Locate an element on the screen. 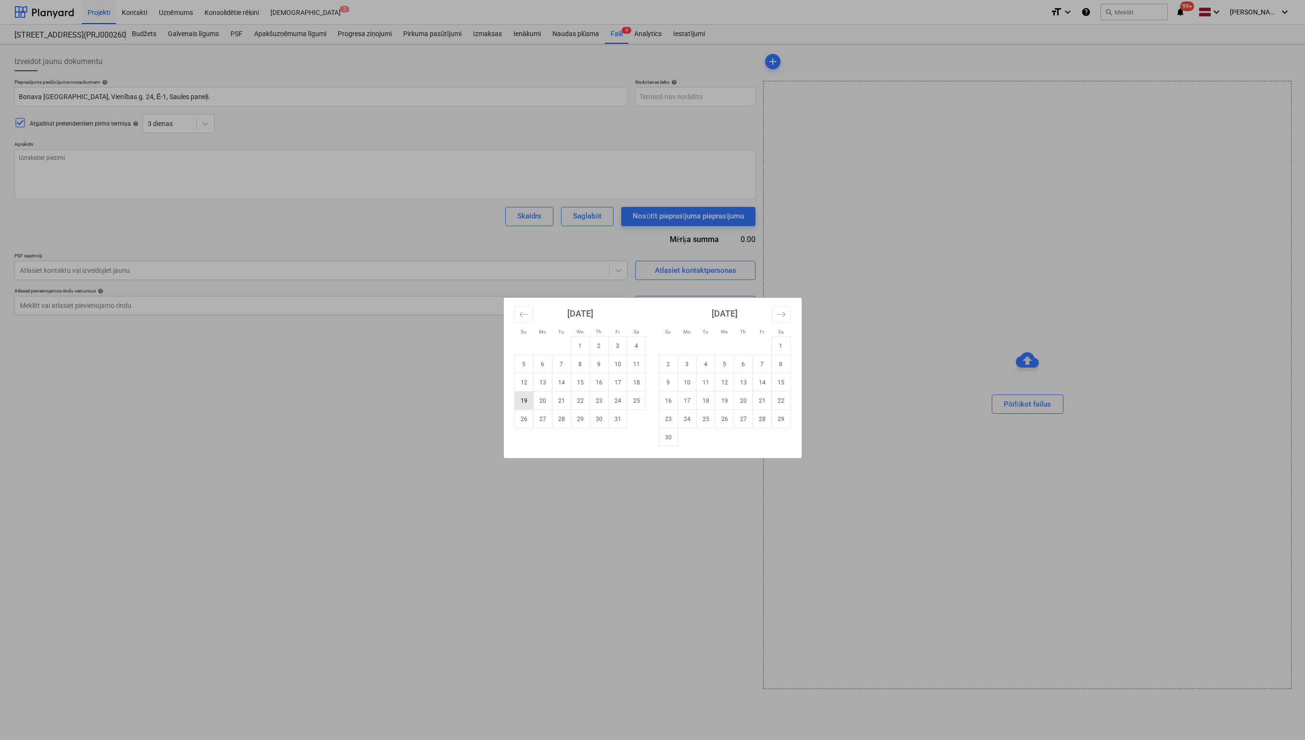 The image size is (1305, 740). td: Saturday, November 29, 2025 is located at coordinates (781, 419).